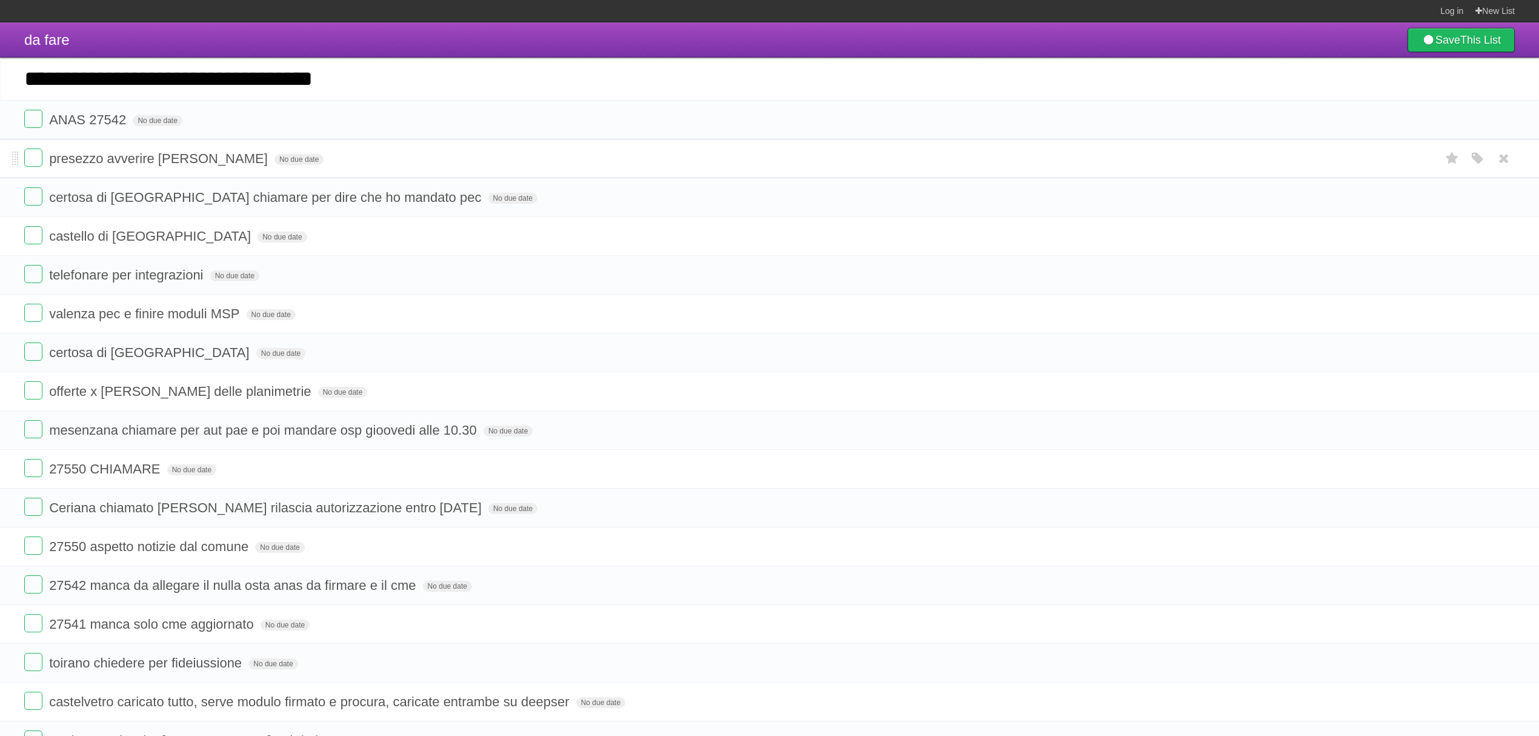 The width and height of the screenshot is (1539, 736). What do you see at coordinates (153, 624) in the screenshot?
I see `span: 27541 manca solo cme aggiornato` at bounding box center [153, 624].